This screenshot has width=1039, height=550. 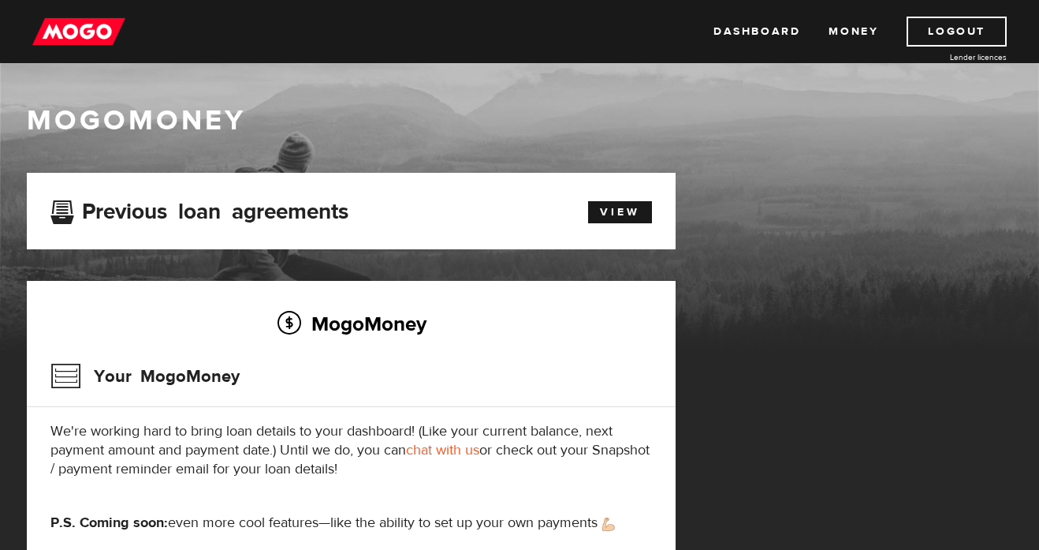 I want to click on a: View, so click(x=620, y=212).